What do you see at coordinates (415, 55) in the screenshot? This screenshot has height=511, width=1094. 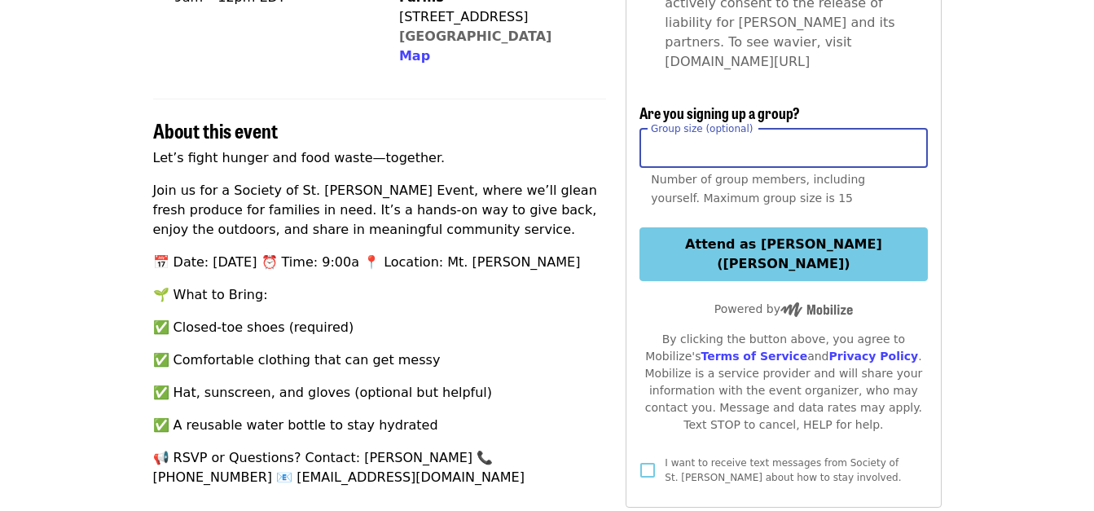 I see `span: Map` at bounding box center [415, 55].